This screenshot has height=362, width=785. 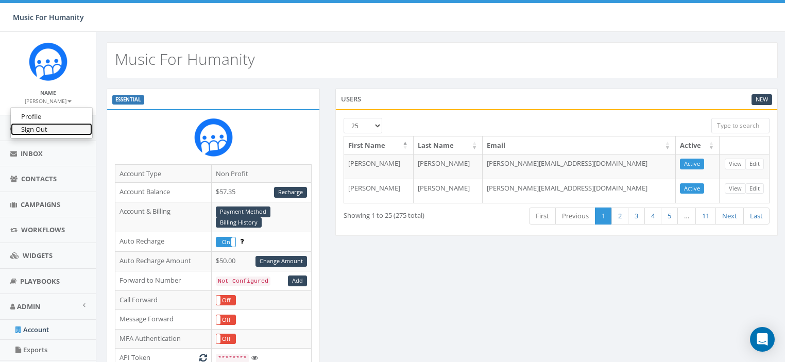 I want to click on a: Previous, so click(x=576, y=216).